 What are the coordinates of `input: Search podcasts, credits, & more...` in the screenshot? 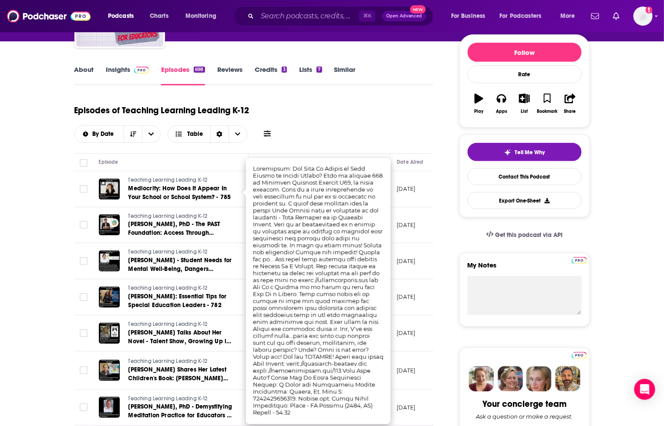 It's located at (308, 16).